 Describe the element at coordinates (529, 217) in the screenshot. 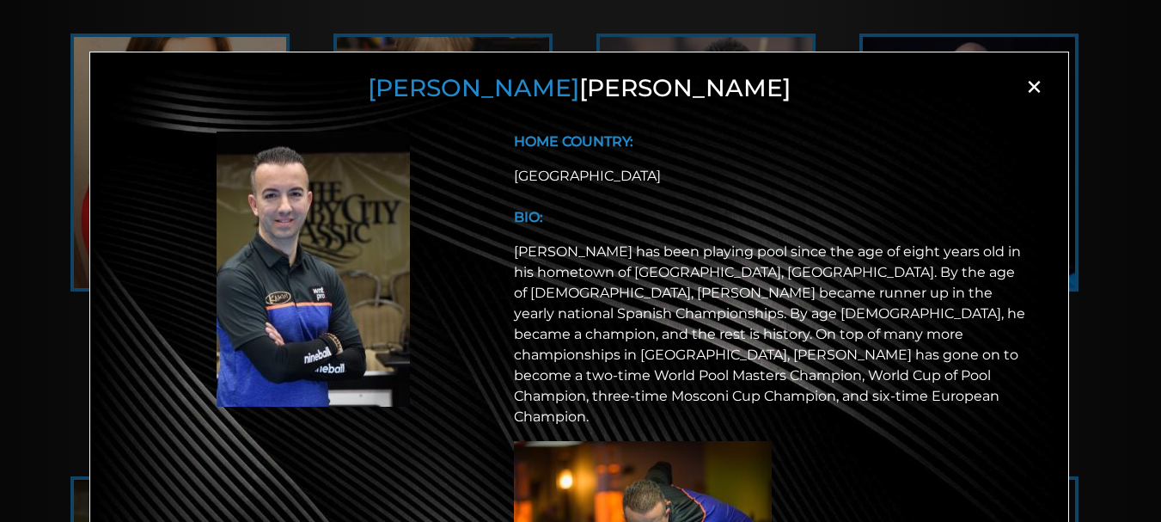

I see `b: BIO:` at that location.